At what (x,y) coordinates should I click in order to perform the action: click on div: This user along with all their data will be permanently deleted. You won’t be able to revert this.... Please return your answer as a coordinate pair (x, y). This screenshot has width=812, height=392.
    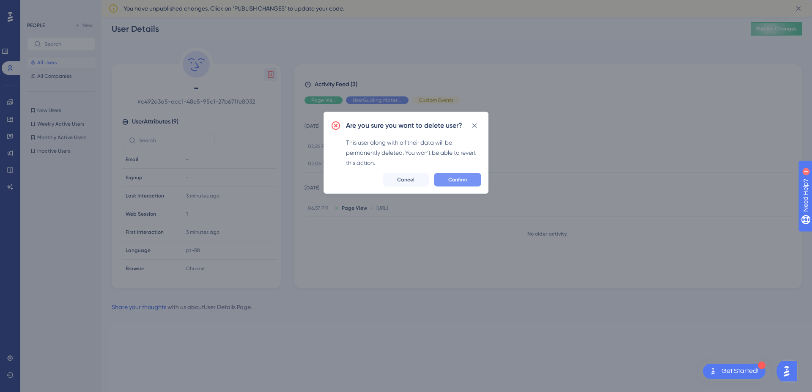
    Looking at the image, I should click on (413, 153).